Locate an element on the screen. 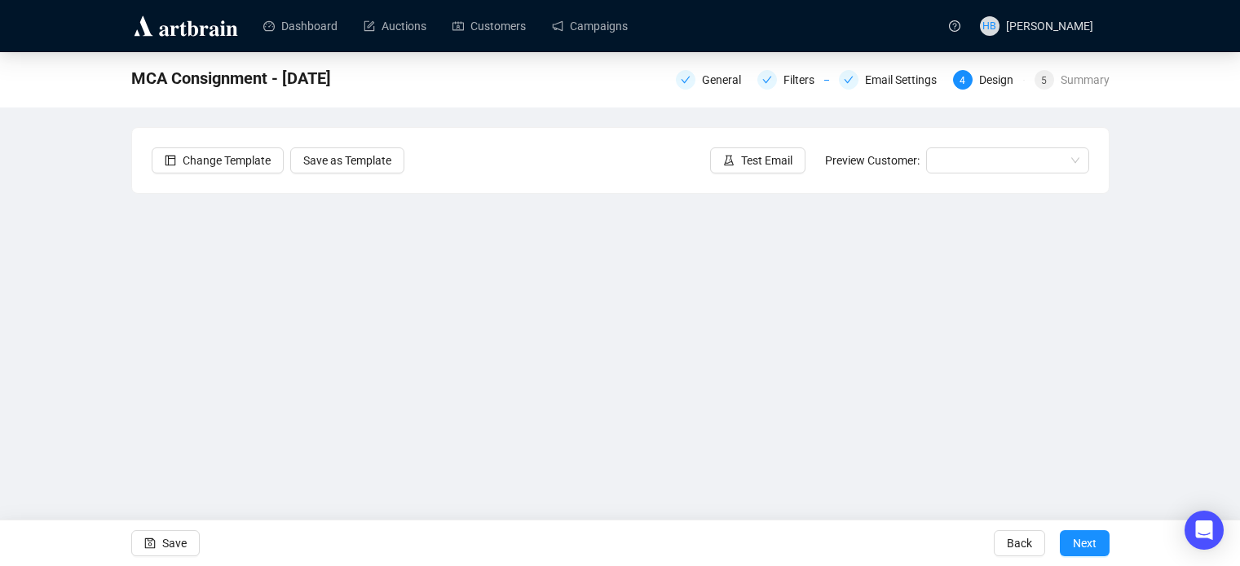  a: Campaigns is located at coordinates (589, 26).